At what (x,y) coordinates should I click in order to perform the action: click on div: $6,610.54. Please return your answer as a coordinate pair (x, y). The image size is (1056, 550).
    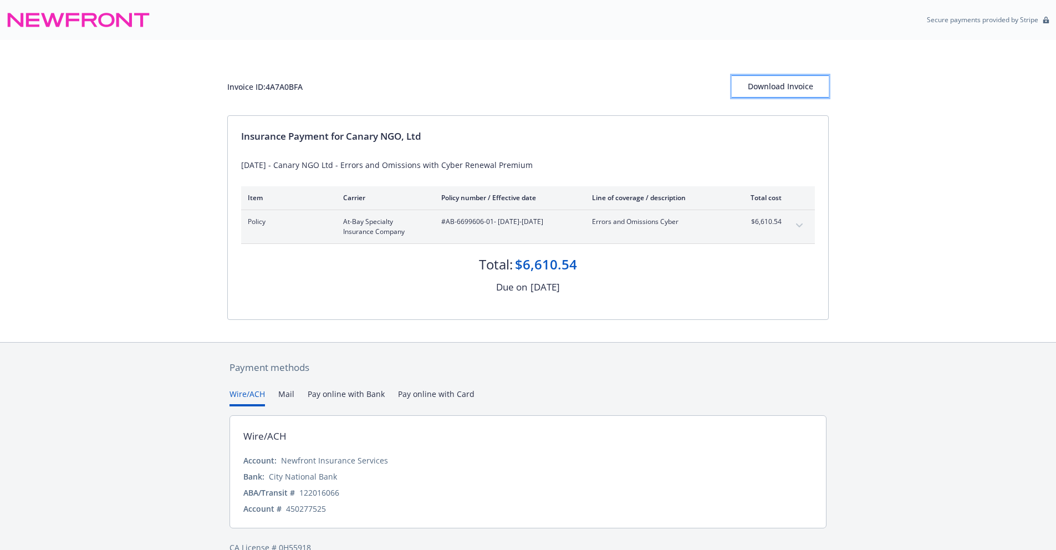
    Looking at the image, I should click on (546, 264).